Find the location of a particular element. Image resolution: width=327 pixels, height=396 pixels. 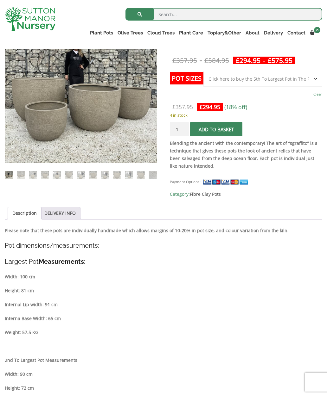

a: Description is located at coordinates (24, 213).